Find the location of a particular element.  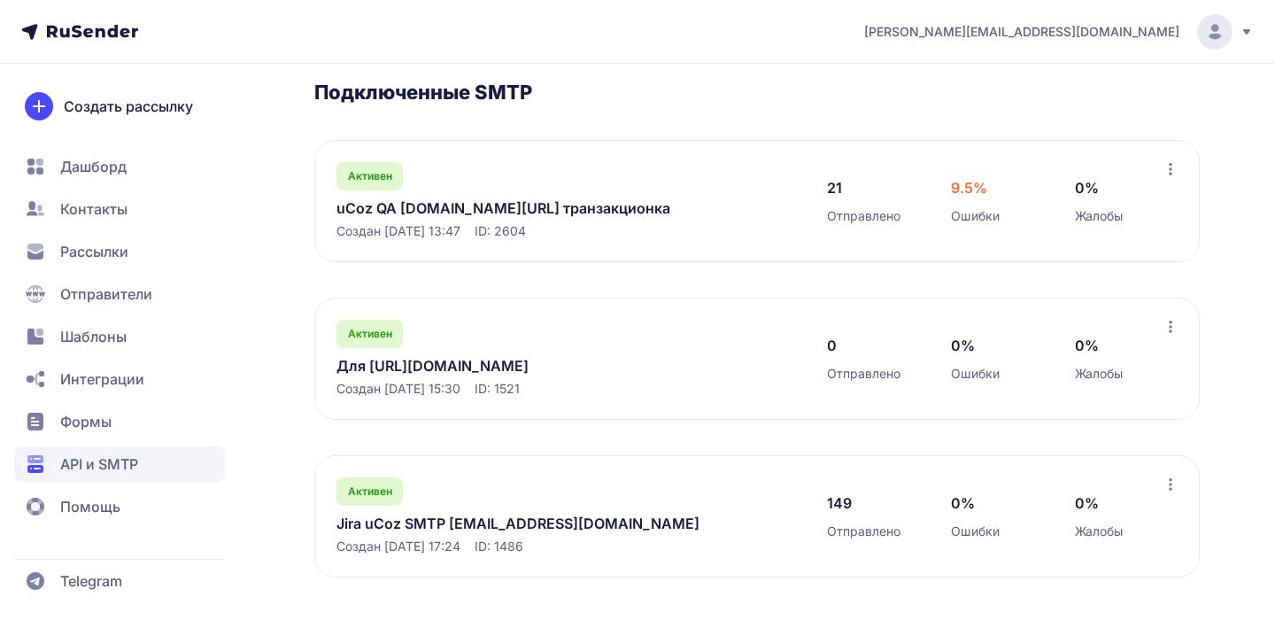

span: Шаблоны is located at coordinates (93, 336).